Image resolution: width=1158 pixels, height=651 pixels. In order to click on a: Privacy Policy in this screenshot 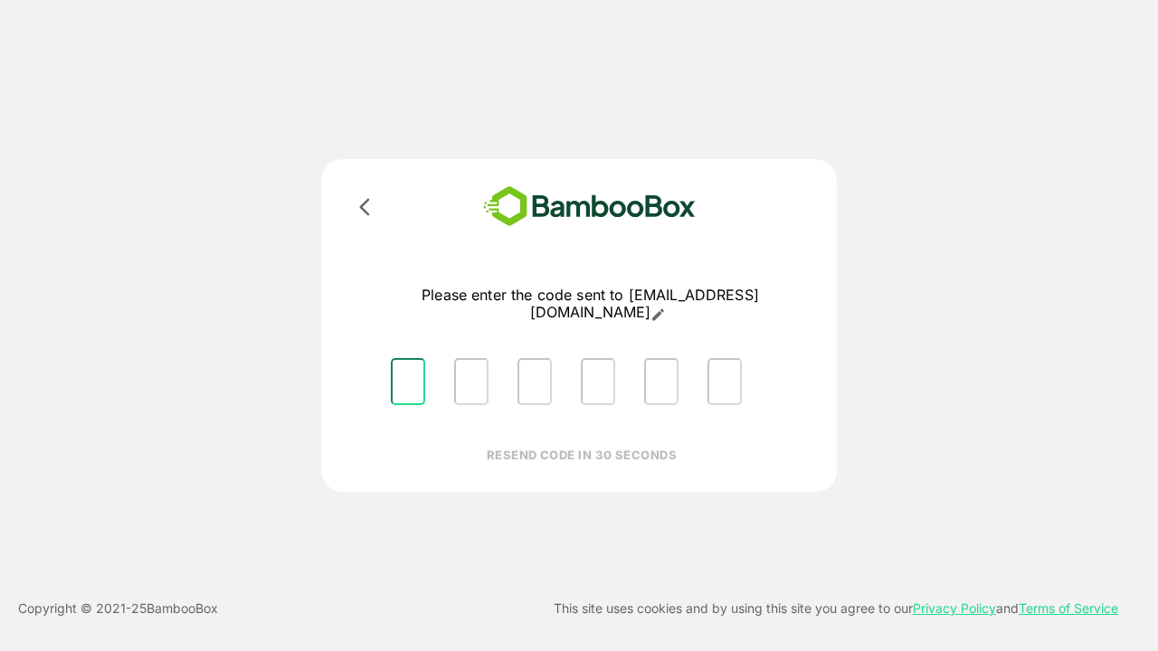, I will do `click(954, 608)`.